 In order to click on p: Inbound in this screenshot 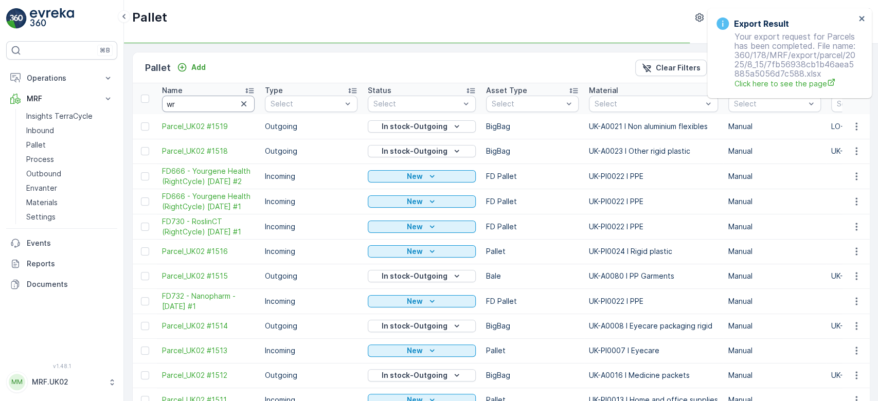, I will do `click(40, 131)`.